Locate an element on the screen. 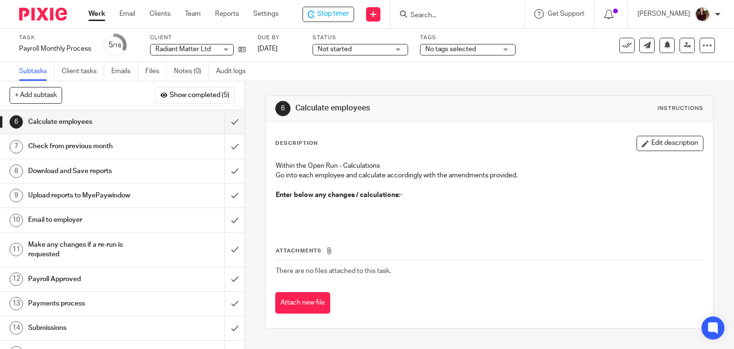 The width and height of the screenshot is (734, 349). a: Email is located at coordinates (127, 14).